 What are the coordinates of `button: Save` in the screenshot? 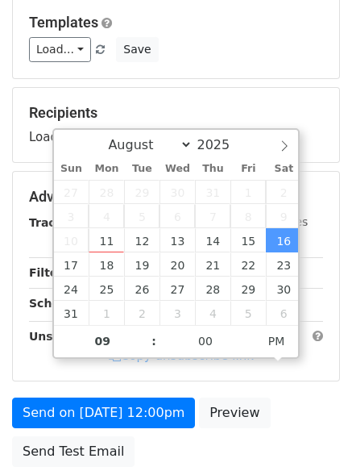 It's located at (137, 49).